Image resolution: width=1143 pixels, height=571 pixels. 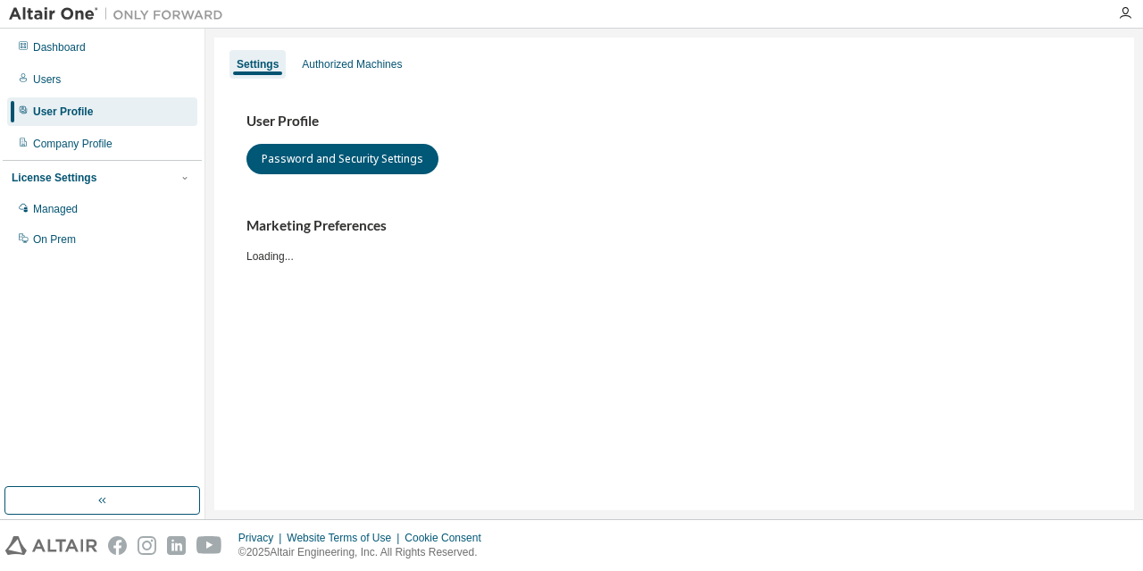 What do you see at coordinates (674, 239) in the screenshot?
I see `div: Loading...` at bounding box center [674, 239].